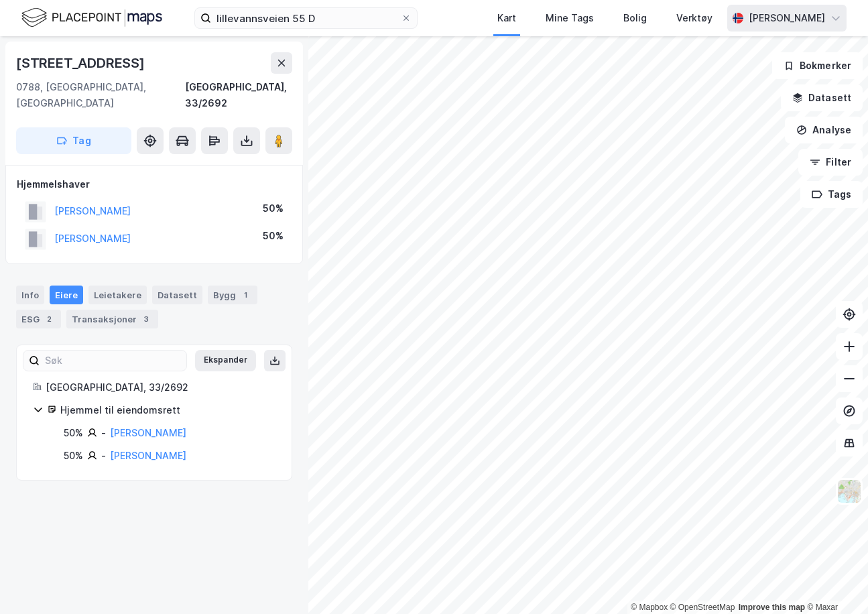  I want to click on div: Eiere, so click(66, 295).